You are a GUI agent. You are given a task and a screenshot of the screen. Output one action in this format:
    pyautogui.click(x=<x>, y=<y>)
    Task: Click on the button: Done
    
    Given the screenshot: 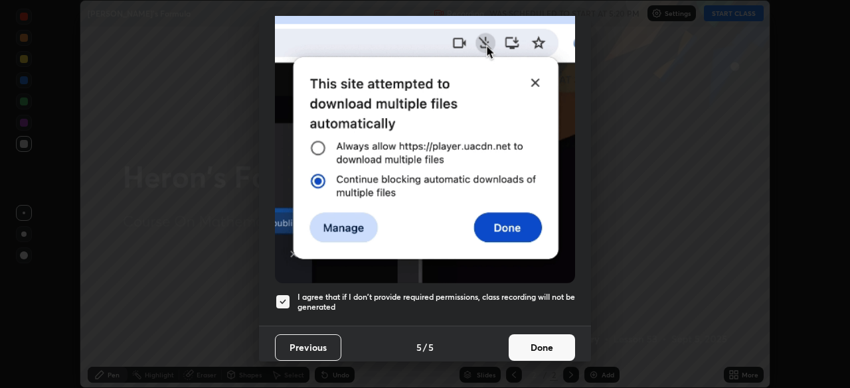 What is the action you would take?
    pyautogui.click(x=542, y=348)
    